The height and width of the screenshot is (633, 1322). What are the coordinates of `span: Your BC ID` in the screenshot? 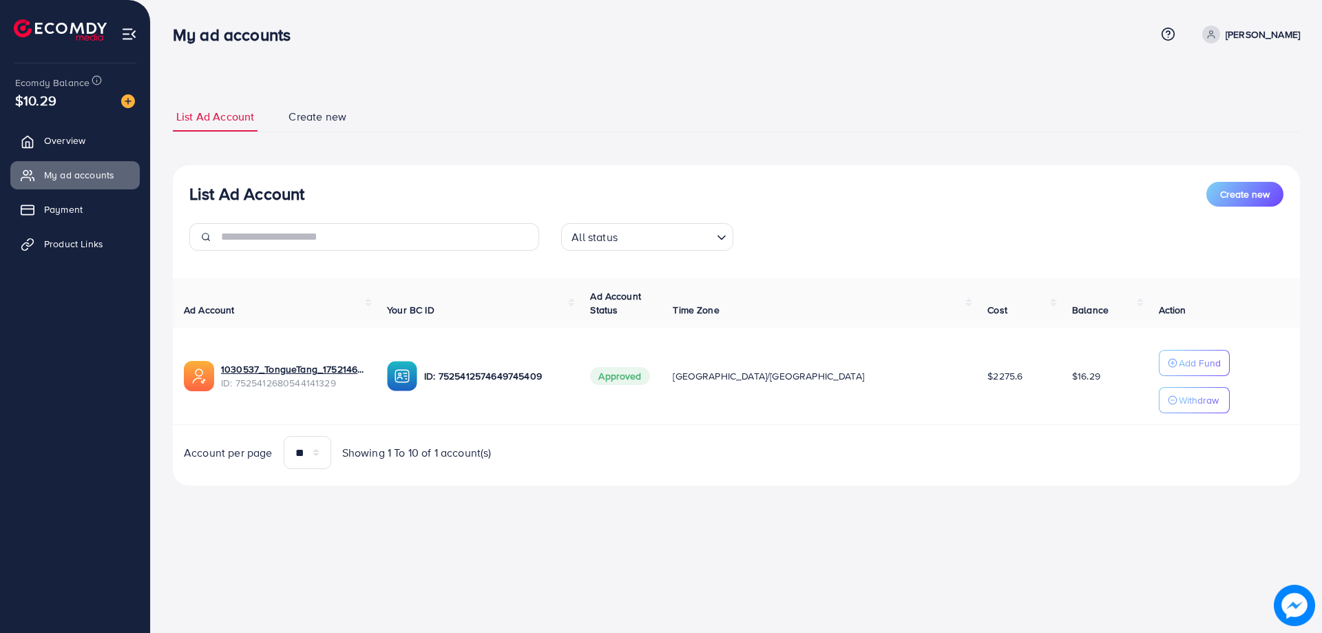 It's located at (410, 310).